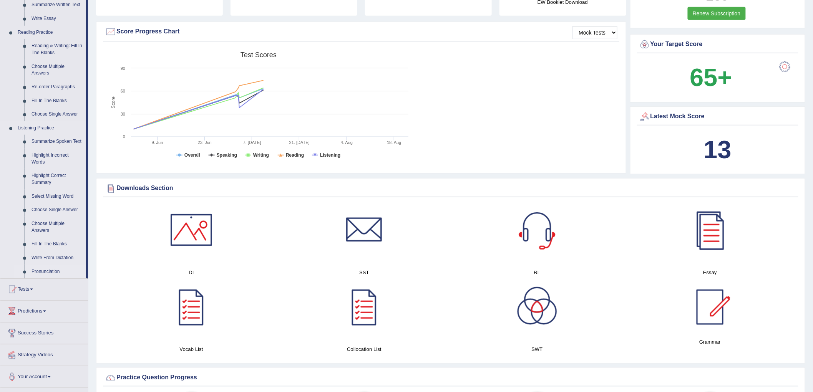 This screenshot has width=813, height=392. Describe the element at coordinates (191, 272) in the screenshot. I see `h4: DI` at that location.